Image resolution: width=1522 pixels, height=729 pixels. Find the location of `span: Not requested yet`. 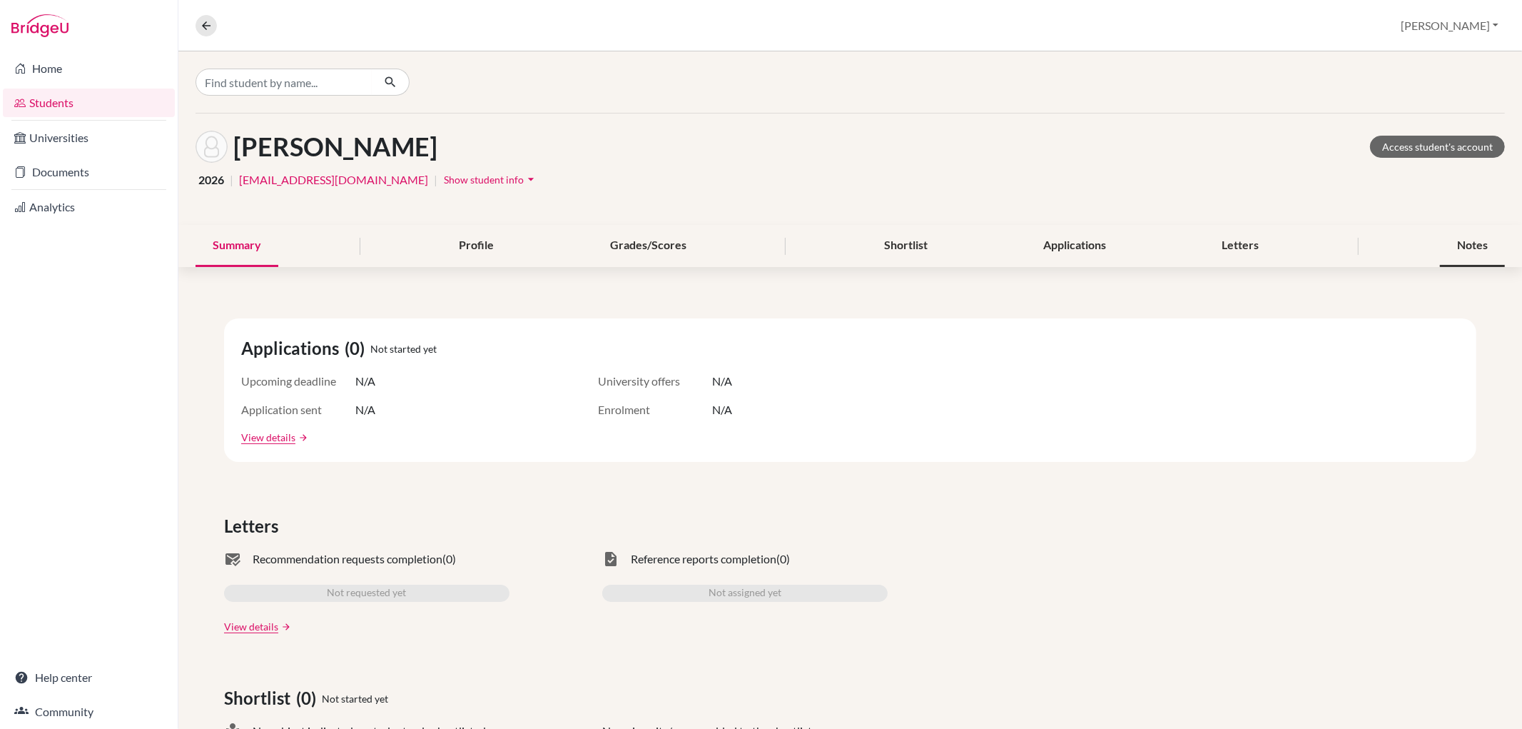

span: Not requested yet is located at coordinates (367, 593).